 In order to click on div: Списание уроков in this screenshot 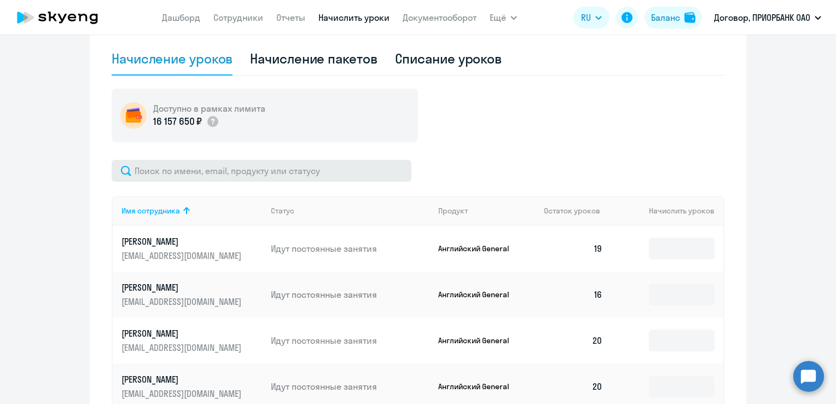, I will do `click(449, 59)`.